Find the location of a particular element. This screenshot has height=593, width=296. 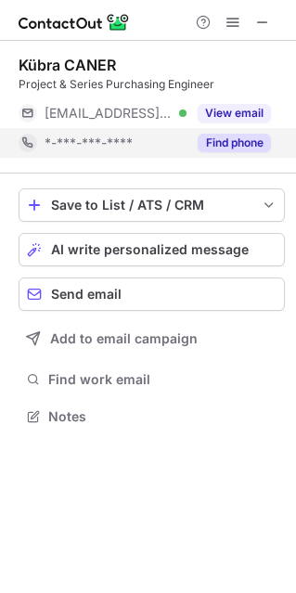

div: Save to List / ATS / CRM is located at coordinates (151, 205).